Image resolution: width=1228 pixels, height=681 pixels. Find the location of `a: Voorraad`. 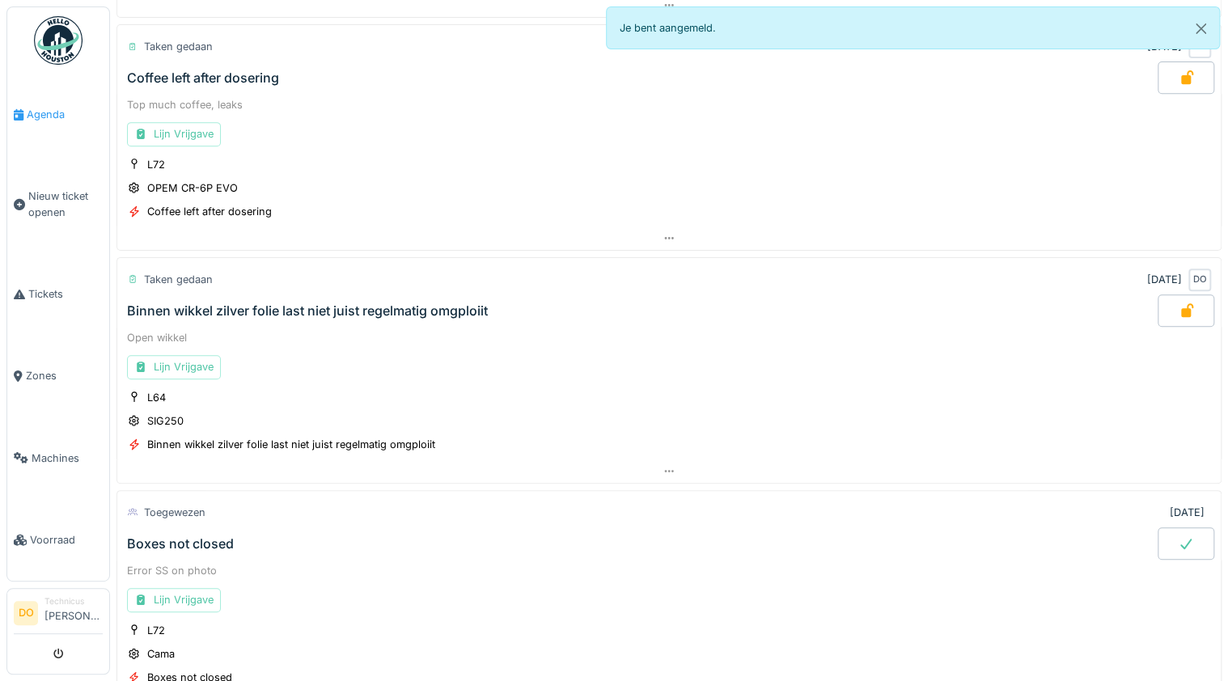

a: Voorraad is located at coordinates (58, 540).